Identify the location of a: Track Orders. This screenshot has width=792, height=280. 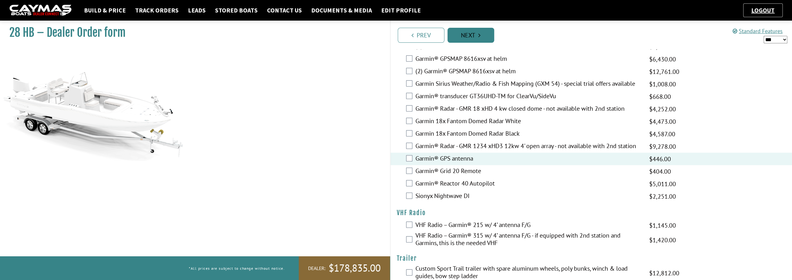
(157, 10).